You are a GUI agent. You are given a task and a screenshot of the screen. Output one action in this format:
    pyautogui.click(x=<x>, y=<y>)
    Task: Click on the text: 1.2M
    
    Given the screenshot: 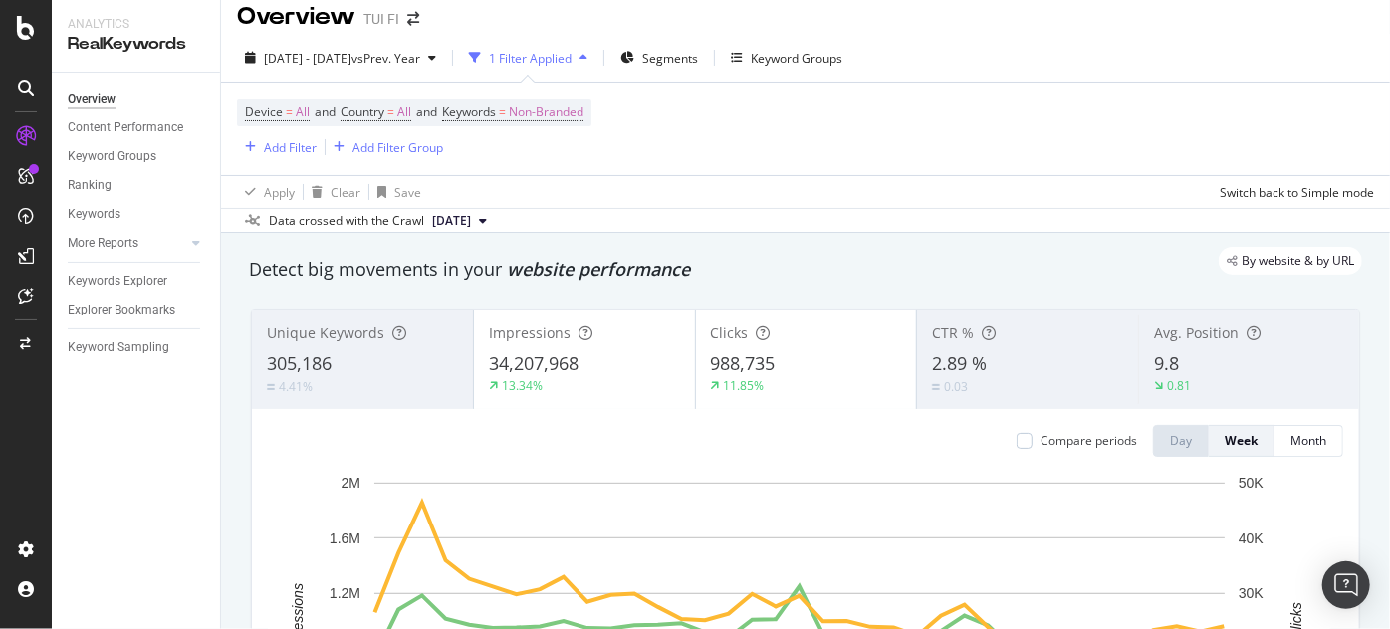 What is the action you would take?
    pyautogui.click(x=345, y=594)
    